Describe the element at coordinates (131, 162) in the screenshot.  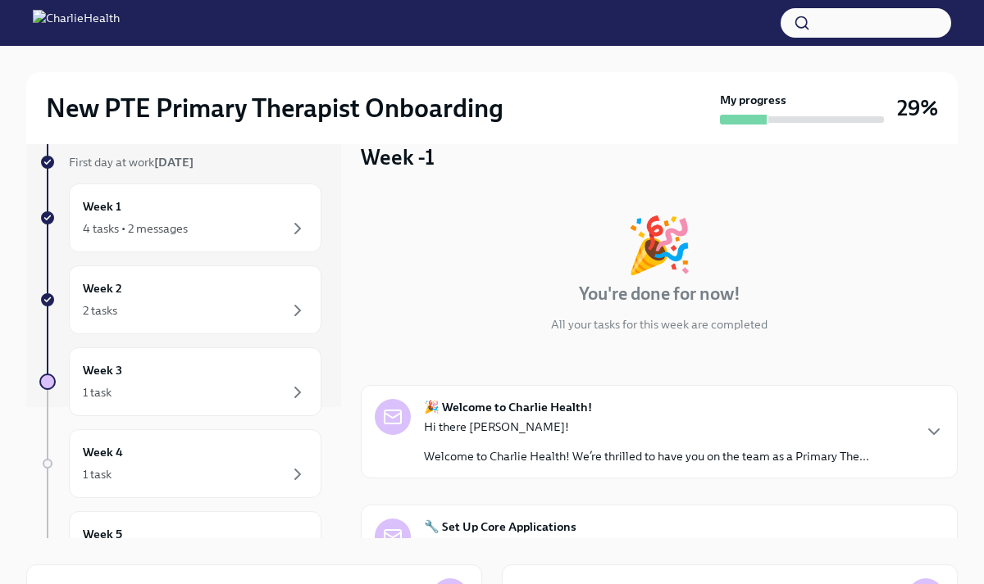
I see `span: First day at work` at that location.